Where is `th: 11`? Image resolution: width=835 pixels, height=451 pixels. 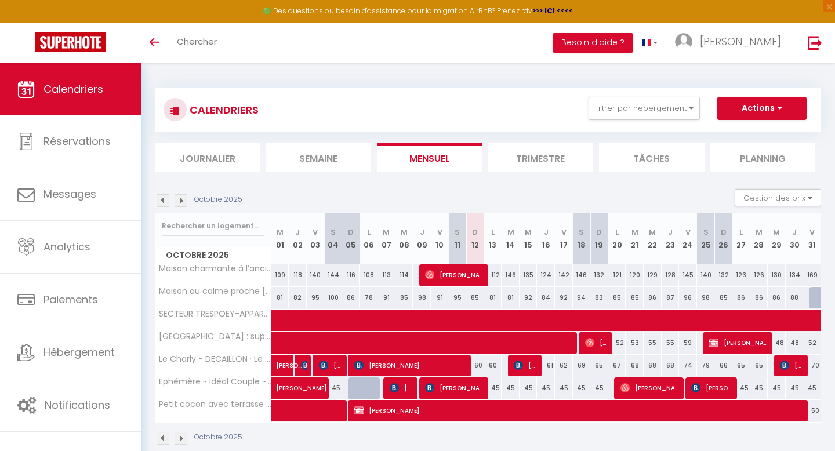
th: 11 is located at coordinates (457, 238).